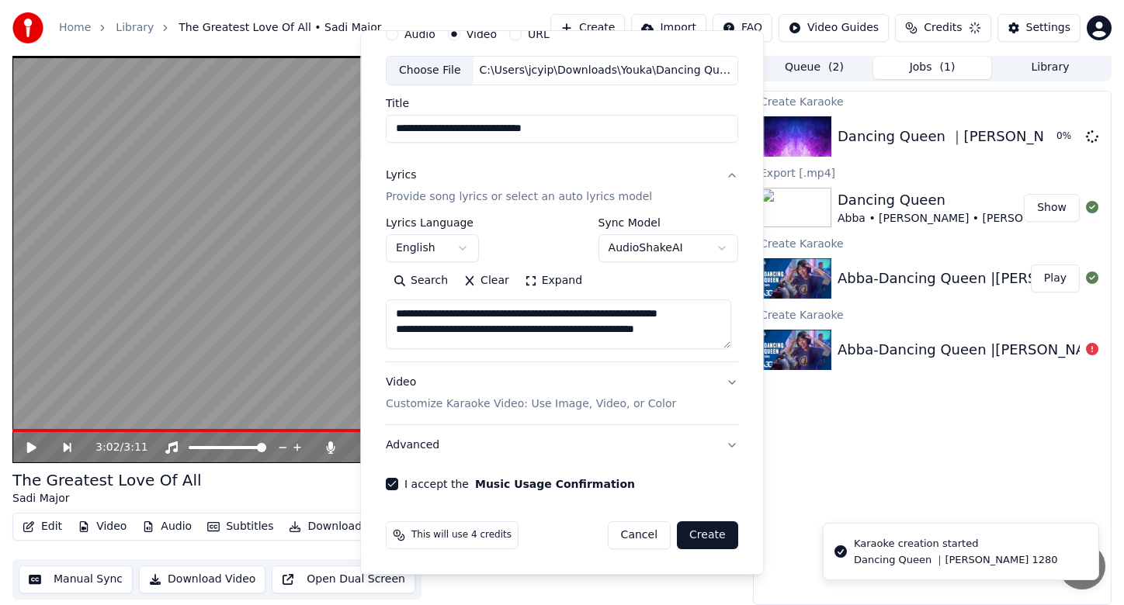 This screenshot has width=1124, height=605. Describe the element at coordinates (562, 103) in the screenshot. I see `label: Title` at that location.